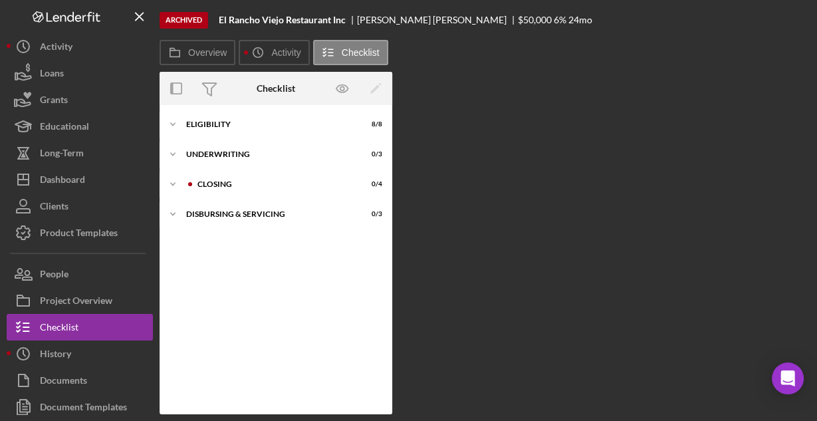 This screenshot has height=421, width=817. Describe the element at coordinates (286, 53) in the screenshot. I see `label: Activity` at that location.